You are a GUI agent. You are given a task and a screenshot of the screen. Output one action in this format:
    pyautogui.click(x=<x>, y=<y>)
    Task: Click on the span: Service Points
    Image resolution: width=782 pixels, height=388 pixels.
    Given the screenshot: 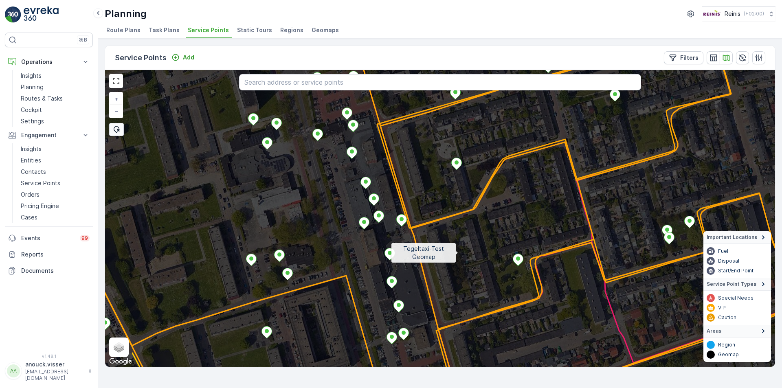 What is the action you would take?
    pyautogui.click(x=208, y=30)
    